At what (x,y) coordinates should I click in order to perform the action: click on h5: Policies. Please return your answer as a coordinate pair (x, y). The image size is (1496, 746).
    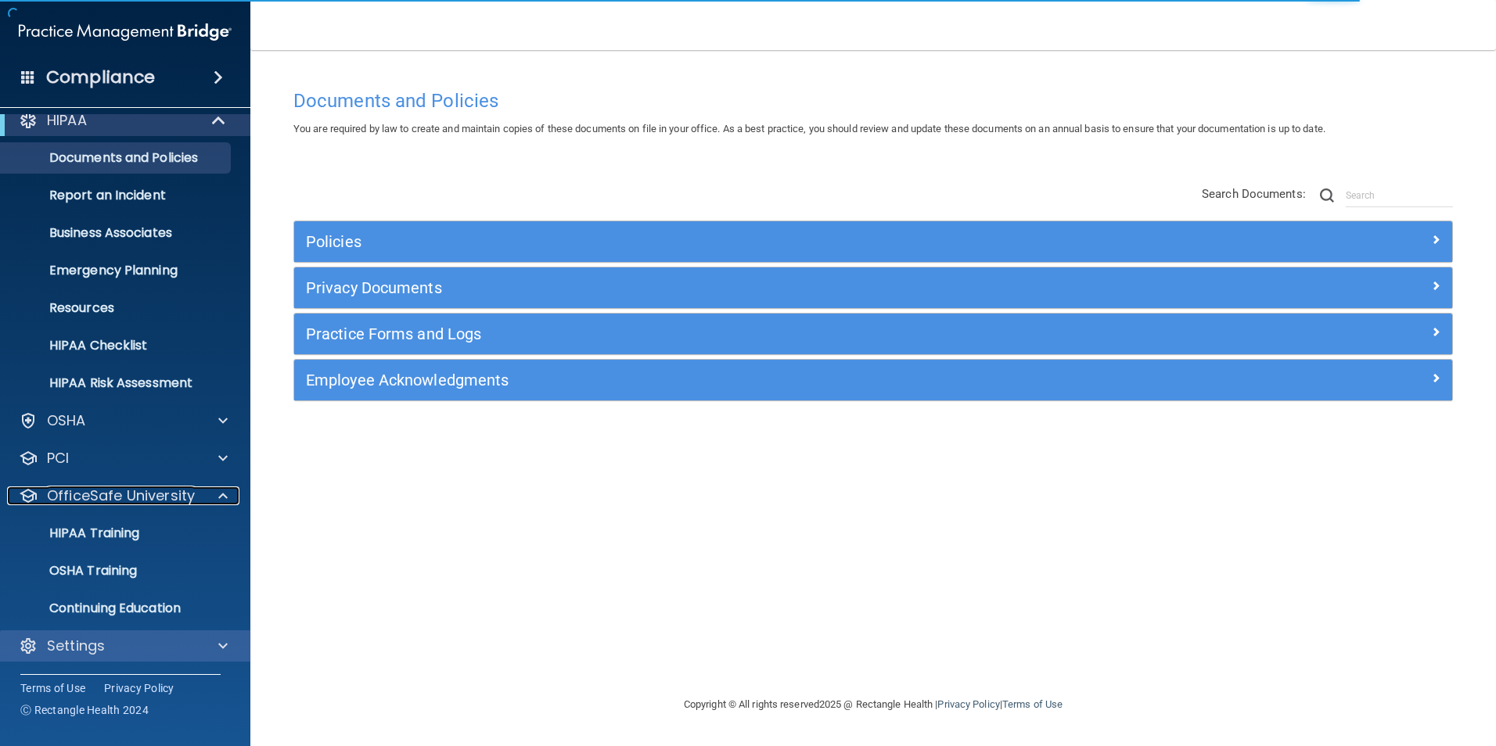
    Looking at the image, I should click on (728, 242).